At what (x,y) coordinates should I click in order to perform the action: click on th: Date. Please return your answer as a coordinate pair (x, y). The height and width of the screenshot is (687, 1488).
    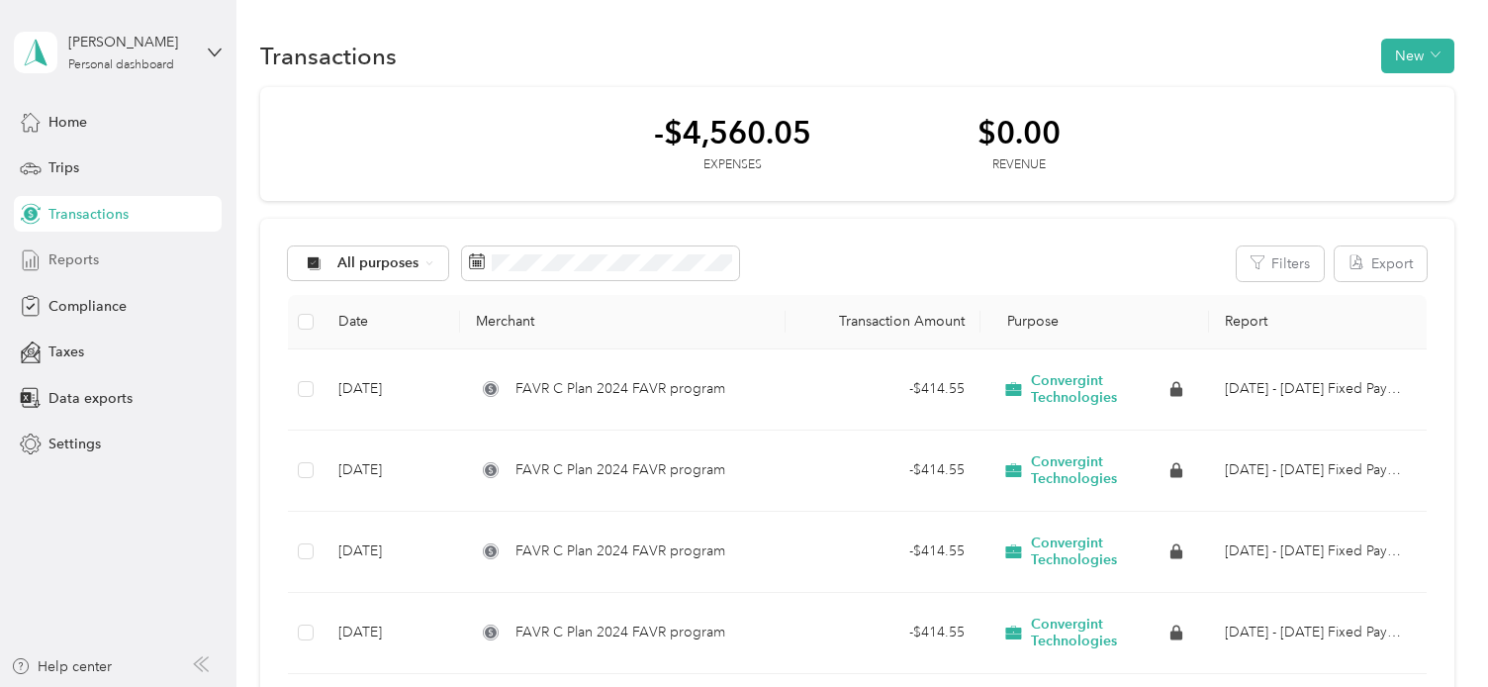
    Looking at the image, I should click on (391, 322).